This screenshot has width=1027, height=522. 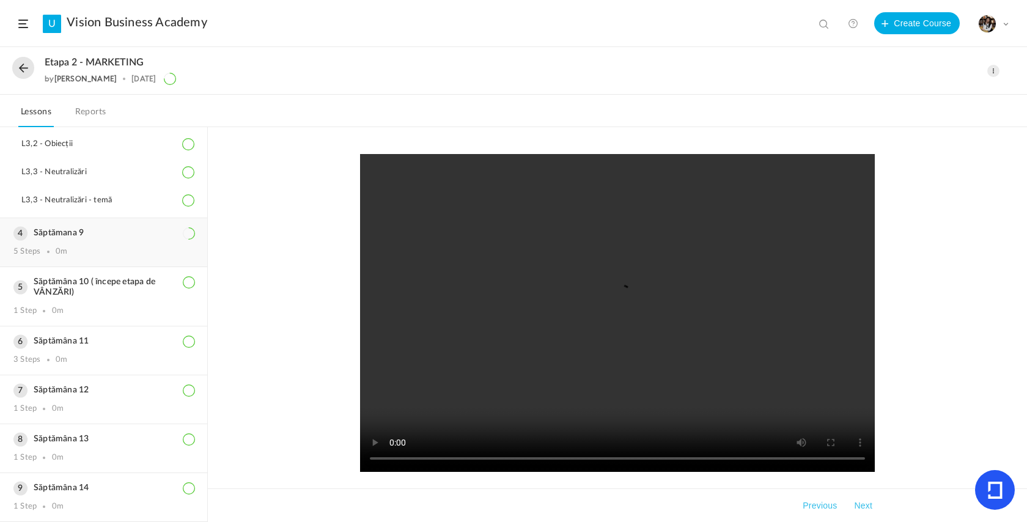 What do you see at coordinates (103, 287) in the screenshot?
I see `h3: Săptămâna 10 ( începe etapa de VÂNZĂRI)` at bounding box center [103, 287].